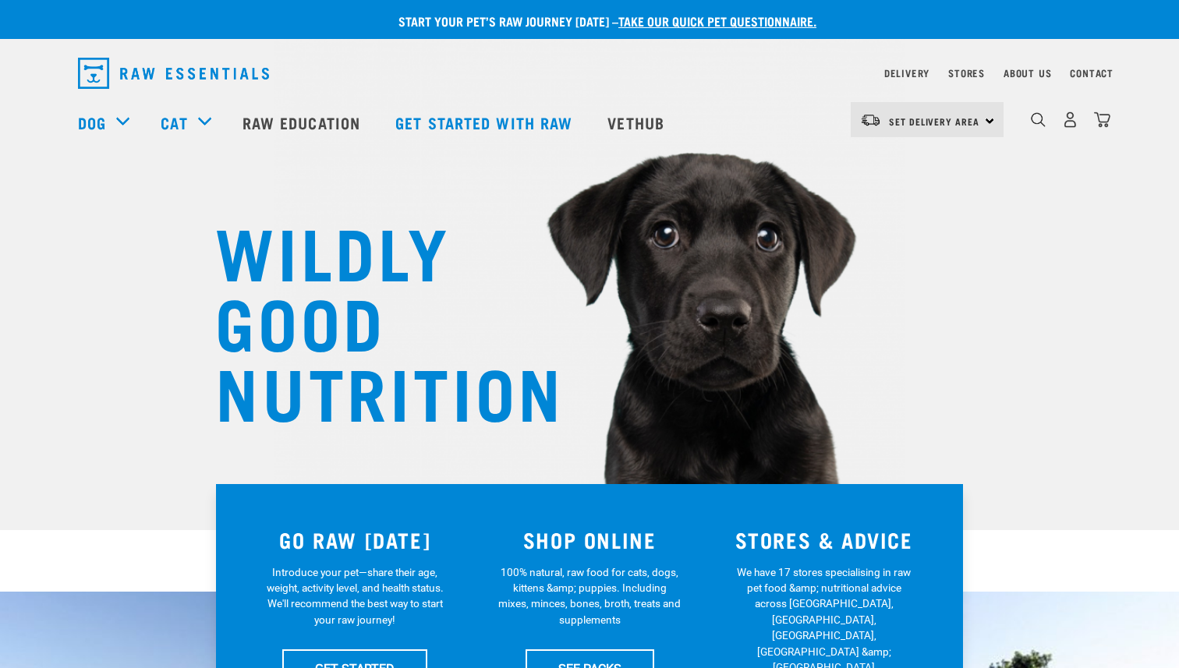 This screenshot has height=668, width=1179. What do you see at coordinates (870, 120) in the screenshot?
I see `img: van-moving.png` at bounding box center [870, 120].